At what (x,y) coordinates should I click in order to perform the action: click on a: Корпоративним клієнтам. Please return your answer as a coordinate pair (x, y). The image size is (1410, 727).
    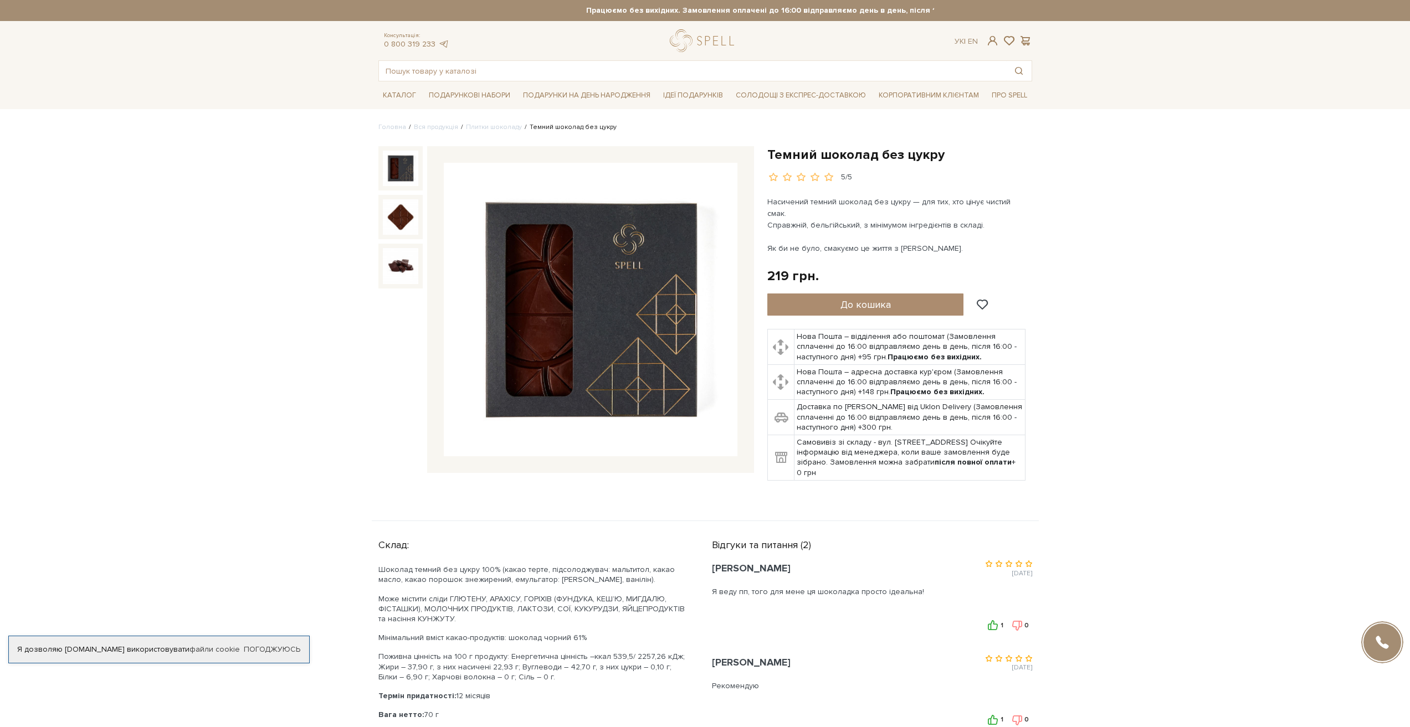
    Looking at the image, I should click on (928, 95).